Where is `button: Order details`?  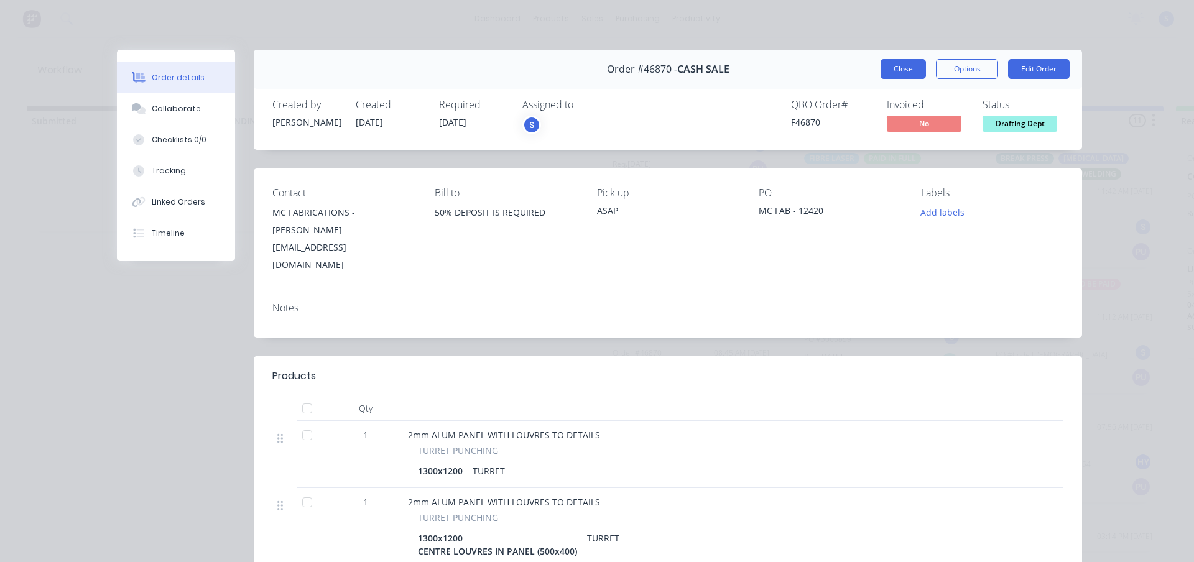 button: Order details is located at coordinates (176, 78).